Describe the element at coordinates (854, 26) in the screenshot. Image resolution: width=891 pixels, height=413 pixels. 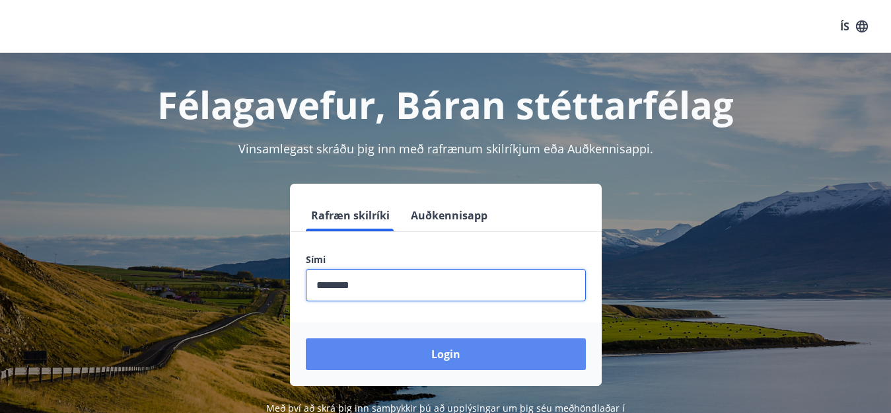
I see `button: ÍS` at that location.